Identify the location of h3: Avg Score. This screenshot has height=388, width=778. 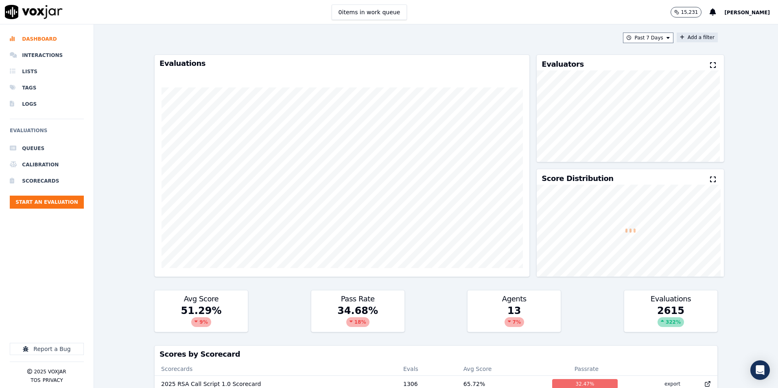
(201, 299).